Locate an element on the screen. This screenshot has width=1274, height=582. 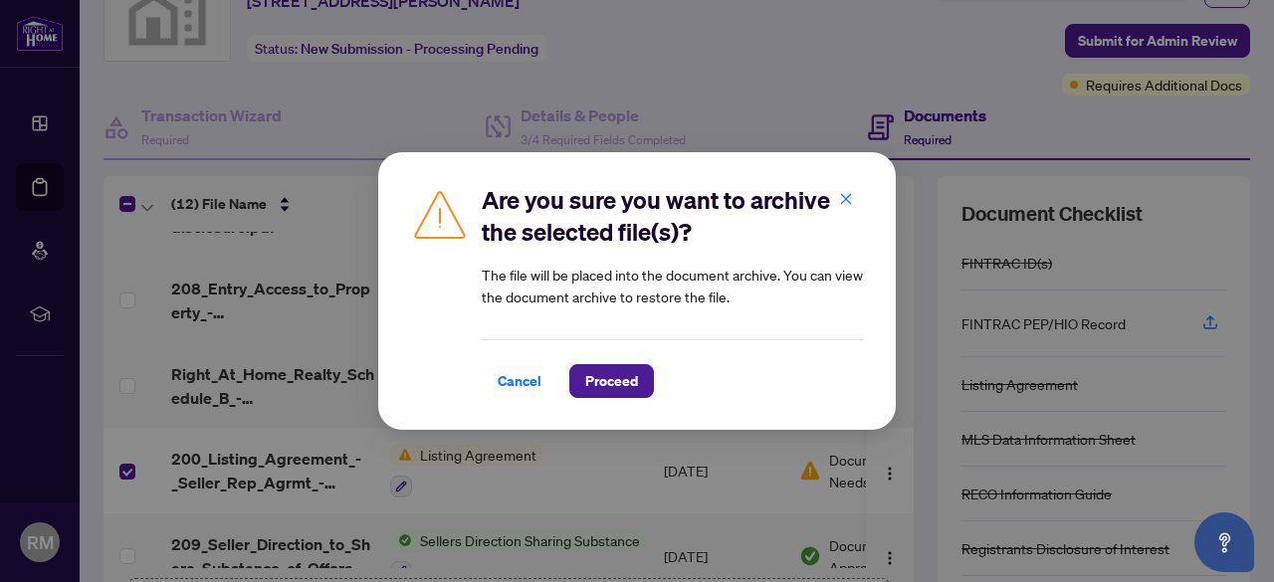
span: close is located at coordinates (846, 199).